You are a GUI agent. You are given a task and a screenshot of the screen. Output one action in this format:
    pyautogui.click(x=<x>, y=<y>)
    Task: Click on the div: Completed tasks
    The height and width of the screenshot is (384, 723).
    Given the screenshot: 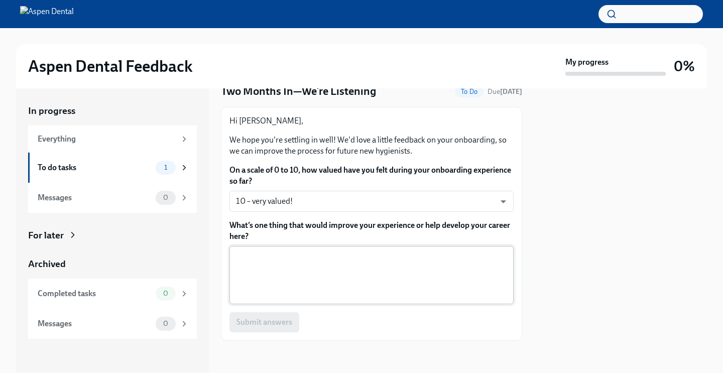 What is the action you would take?
    pyautogui.click(x=94, y=294)
    